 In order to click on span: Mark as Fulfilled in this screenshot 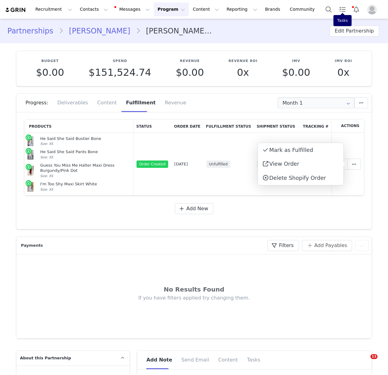, I will do `click(291, 150)`.